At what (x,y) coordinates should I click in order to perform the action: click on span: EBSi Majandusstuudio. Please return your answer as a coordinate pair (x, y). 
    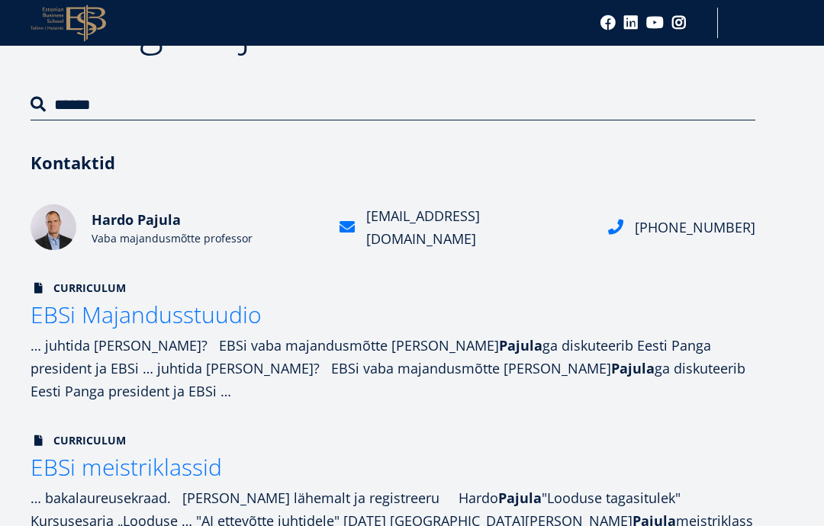
    Looking at the image, I should click on (146, 314).